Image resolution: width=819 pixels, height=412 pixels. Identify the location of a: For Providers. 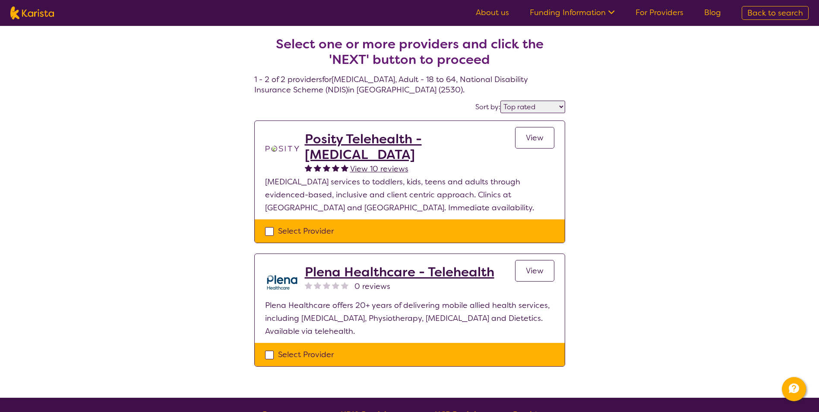
(659, 13).